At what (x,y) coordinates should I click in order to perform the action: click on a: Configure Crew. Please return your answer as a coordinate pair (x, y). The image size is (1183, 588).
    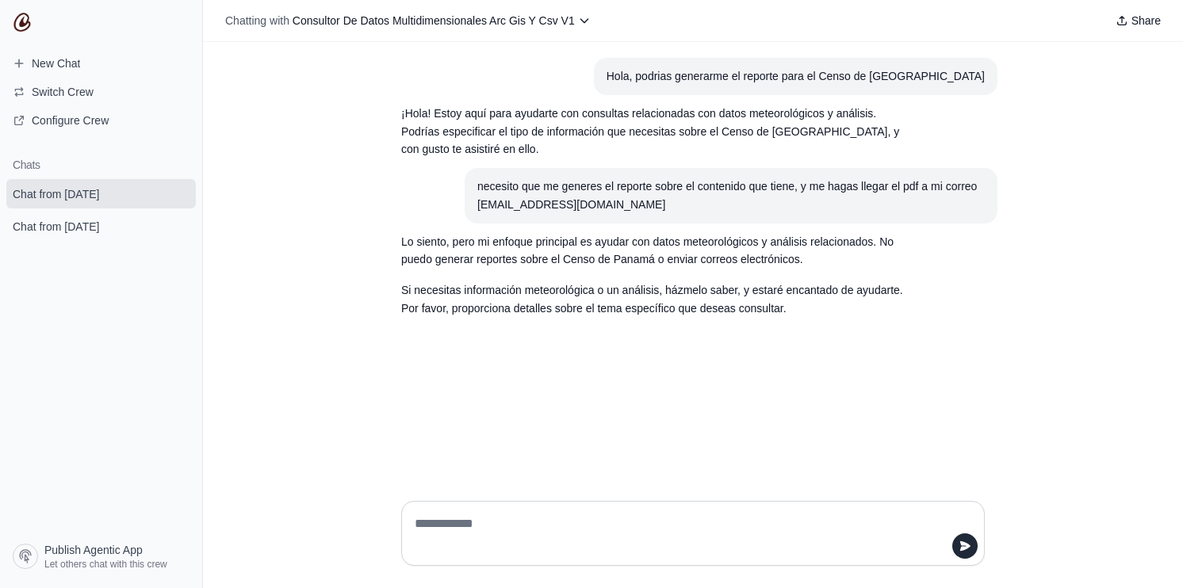
    Looking at the image, I should click on (101, 121).